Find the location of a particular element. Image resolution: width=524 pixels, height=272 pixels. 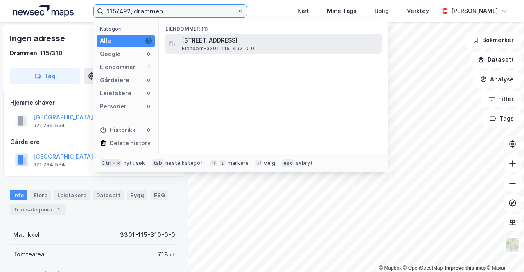

div: ESG is located at coordinates (159, 195).